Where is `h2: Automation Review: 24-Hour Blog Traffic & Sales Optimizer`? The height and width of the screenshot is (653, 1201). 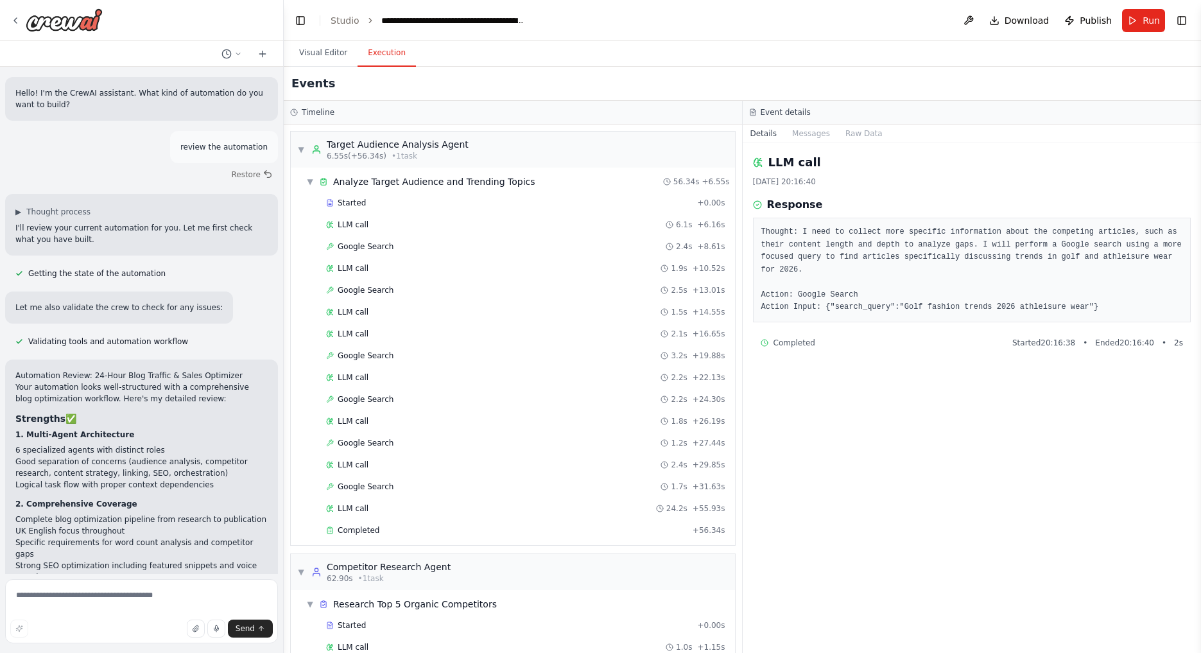 h2: Automation Review: 24-Hour Blog Traffic & Sales Optimizer is located at coordinates (141, 376).